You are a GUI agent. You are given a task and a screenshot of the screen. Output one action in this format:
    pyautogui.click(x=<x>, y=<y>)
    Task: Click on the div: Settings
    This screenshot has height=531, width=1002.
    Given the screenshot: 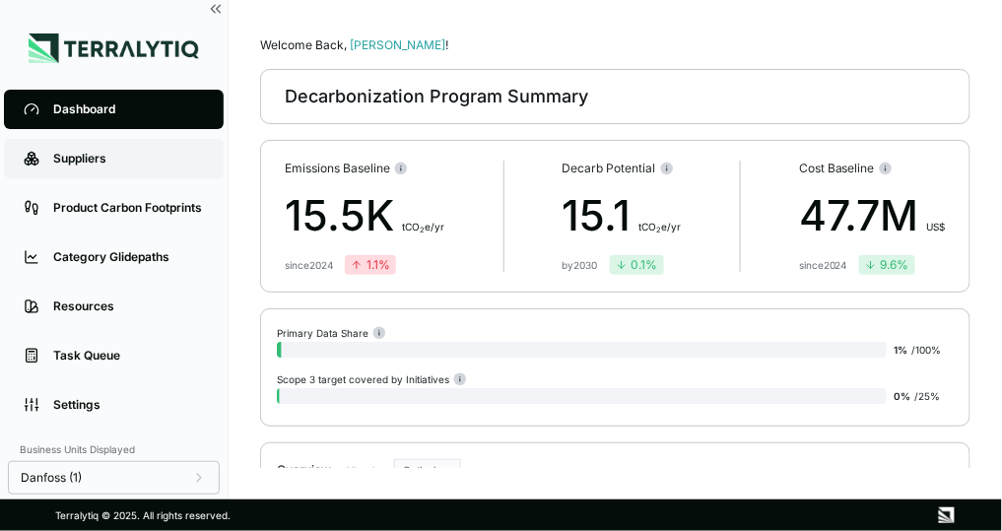 What is the action you would take?
    pyautogui.click(x=128, y=405)
    